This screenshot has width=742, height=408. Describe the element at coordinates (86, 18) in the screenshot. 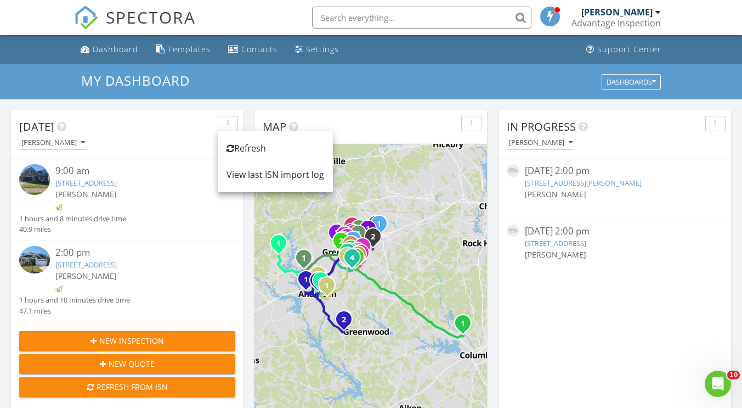

I see `img: The Best Home Inspection Software - Spectora` at that location.